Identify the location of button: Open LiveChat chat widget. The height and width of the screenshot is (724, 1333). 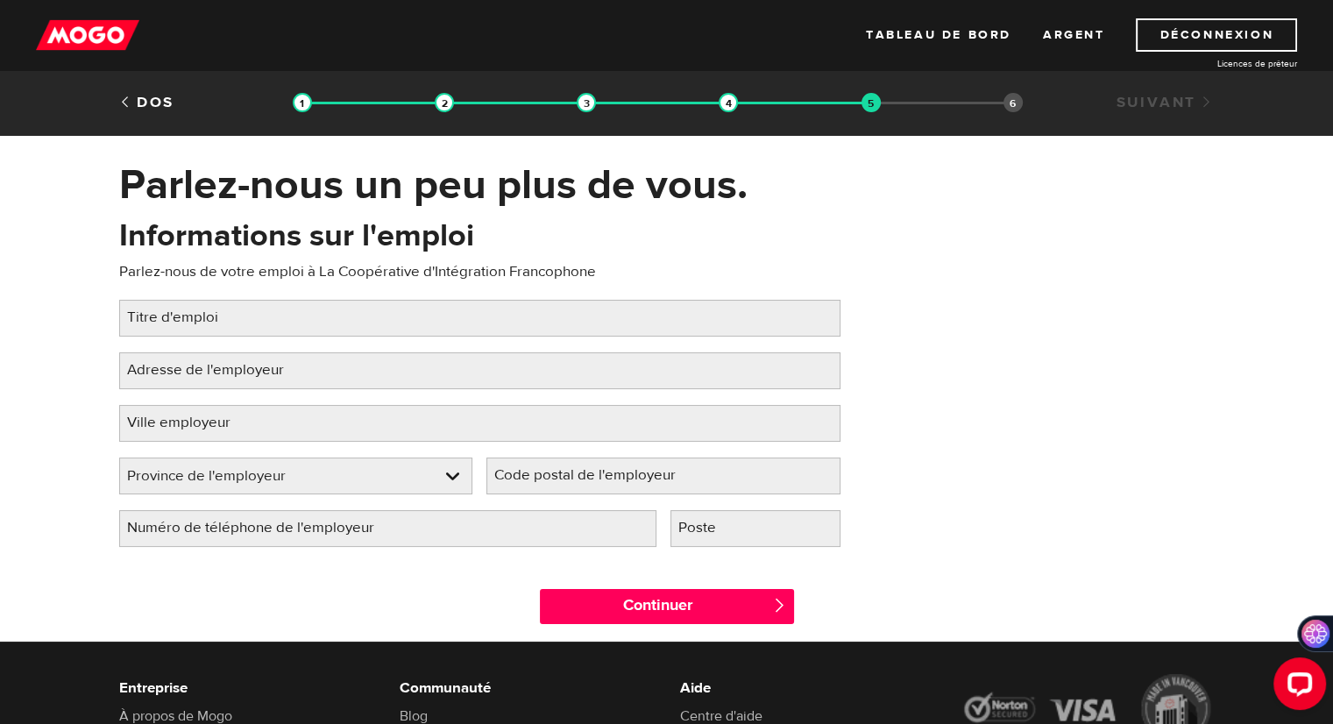
(40, 33).